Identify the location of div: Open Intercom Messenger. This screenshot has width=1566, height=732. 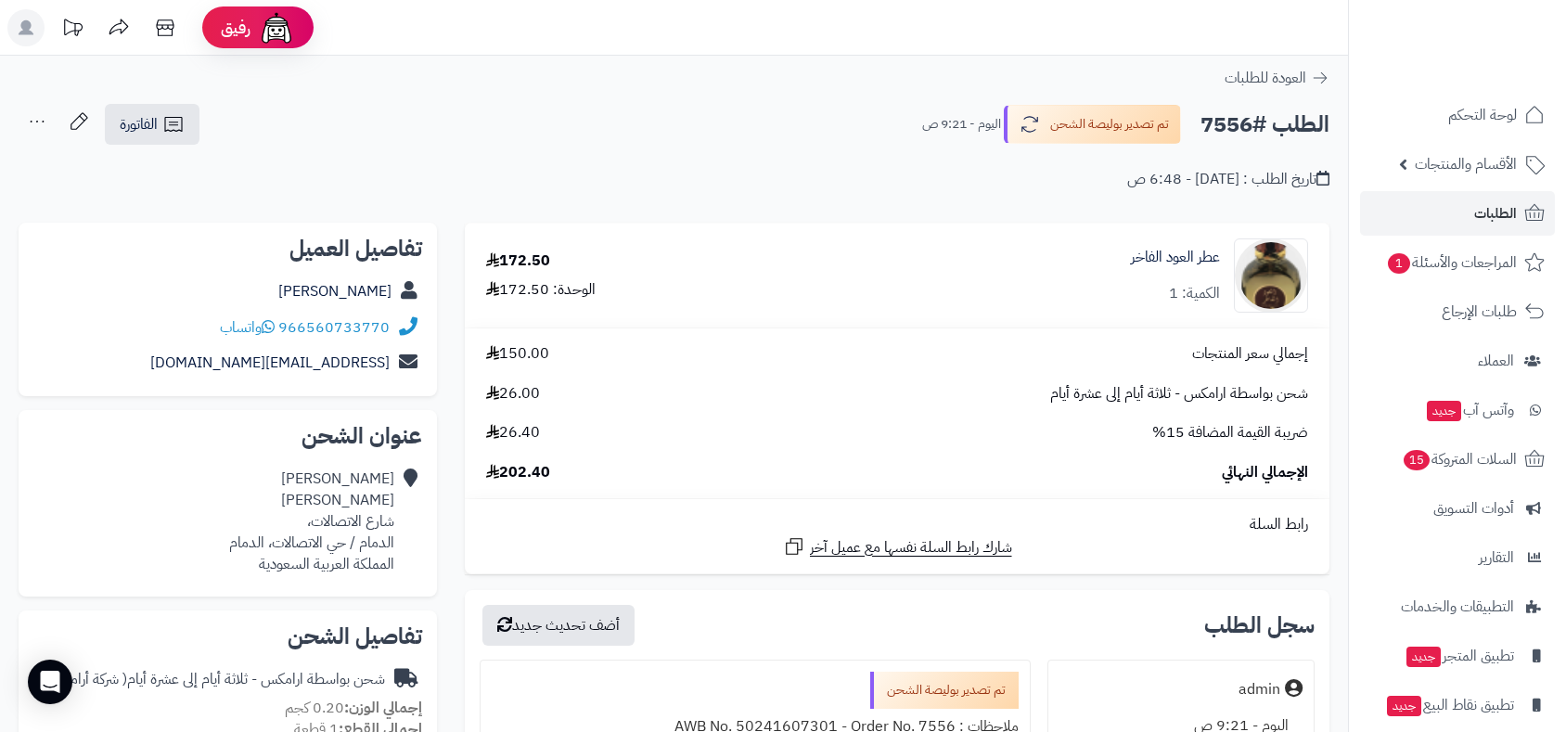
(50, 682).